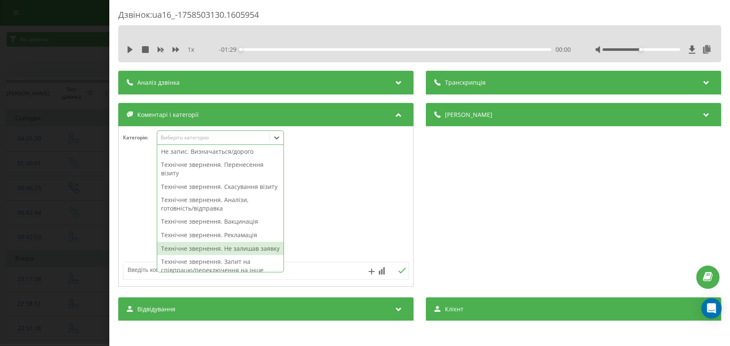 The image size is (730, 346). I want to click on div: Технічне звернення. Рекламація, so click(220, 235).